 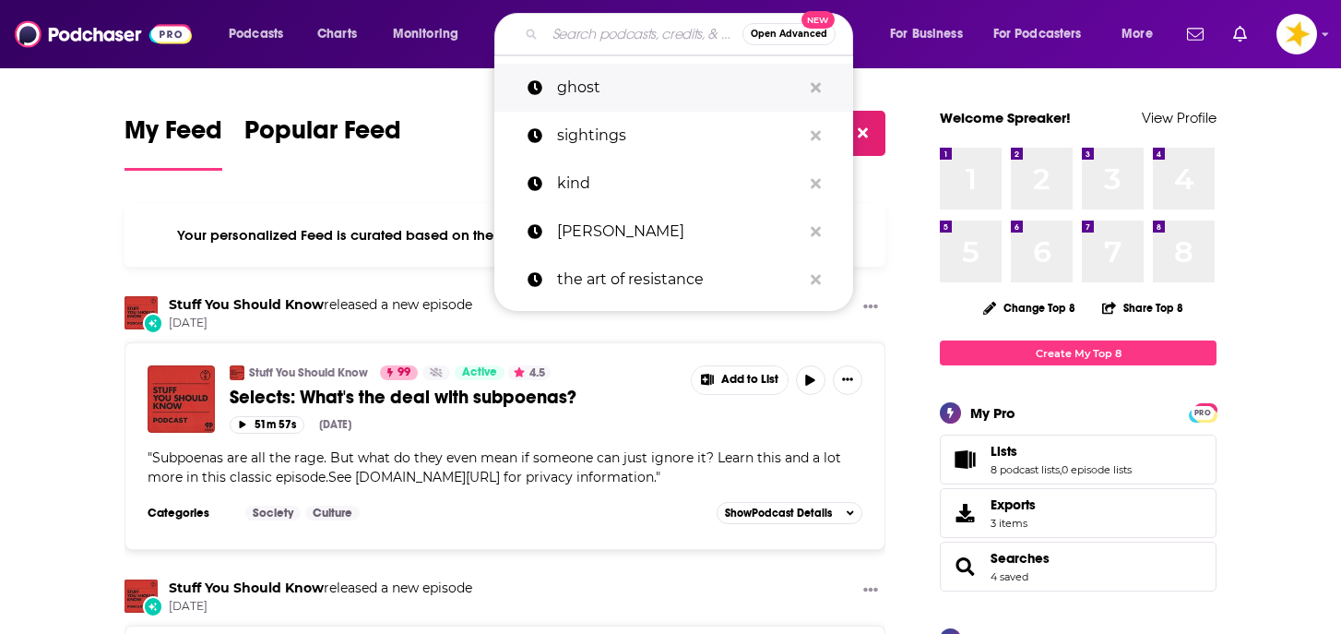 What do you see at coordinates (181, 399) in the screenshot?
I see `img: Selects: What's the deal with subpoenas?` at bounding box center [181, 399].